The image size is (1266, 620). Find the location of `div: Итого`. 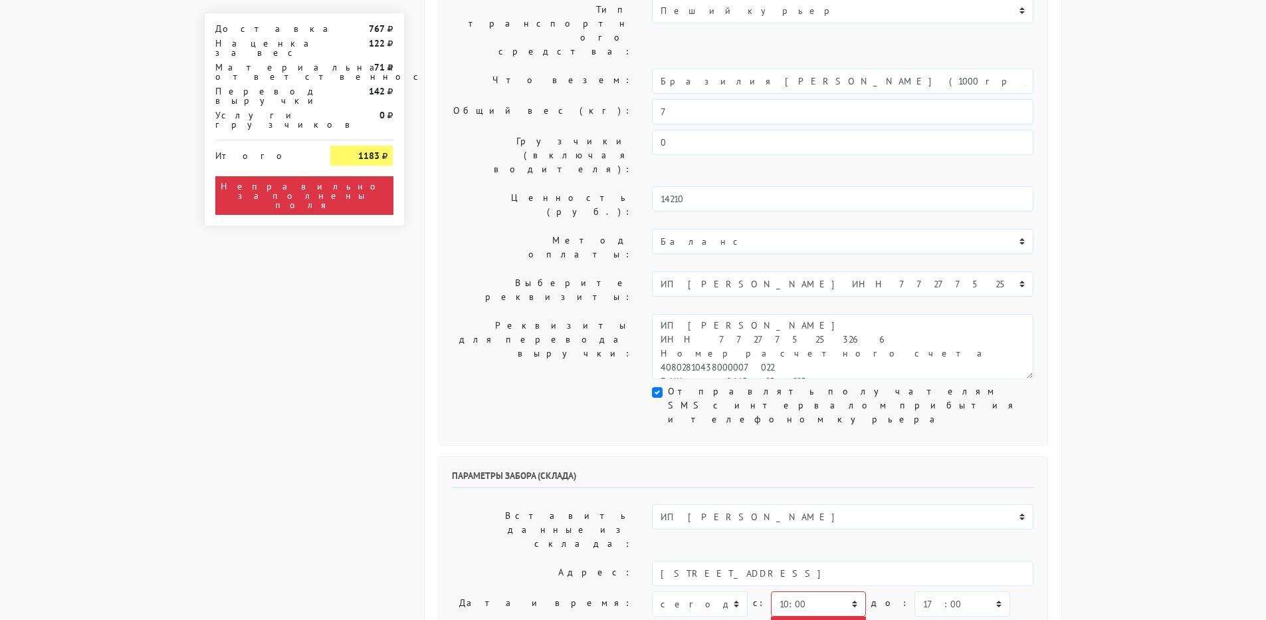

div: Итого is located at coordinates (263, 153).